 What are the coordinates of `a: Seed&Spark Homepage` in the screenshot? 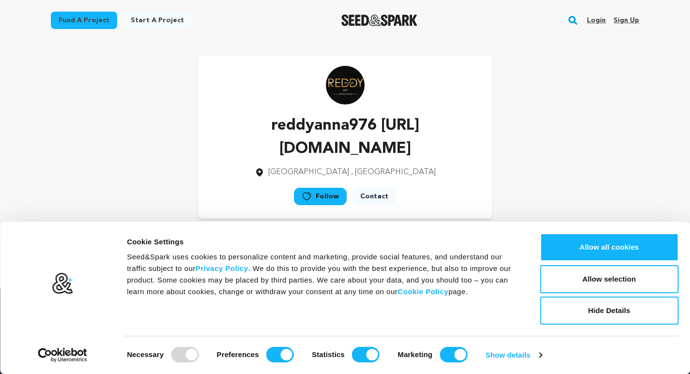 It's located at (379, 20).